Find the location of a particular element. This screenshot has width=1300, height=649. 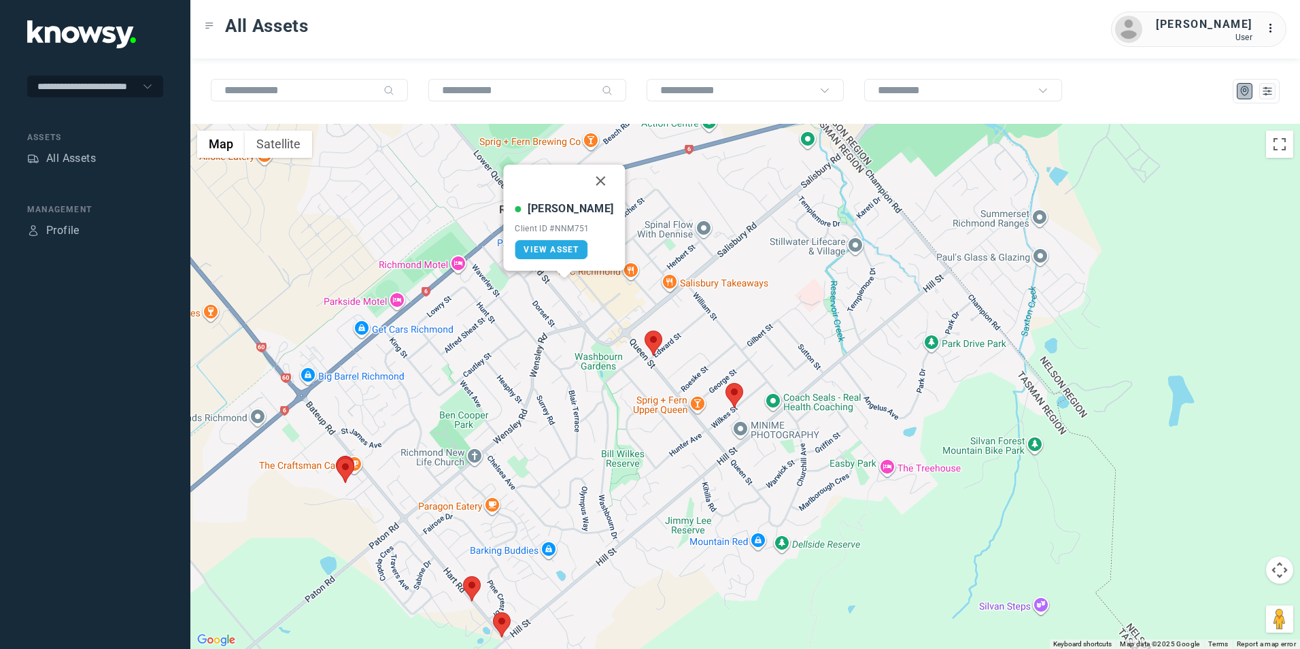

button: Map camera controls is located at coordinates (1280, 570).